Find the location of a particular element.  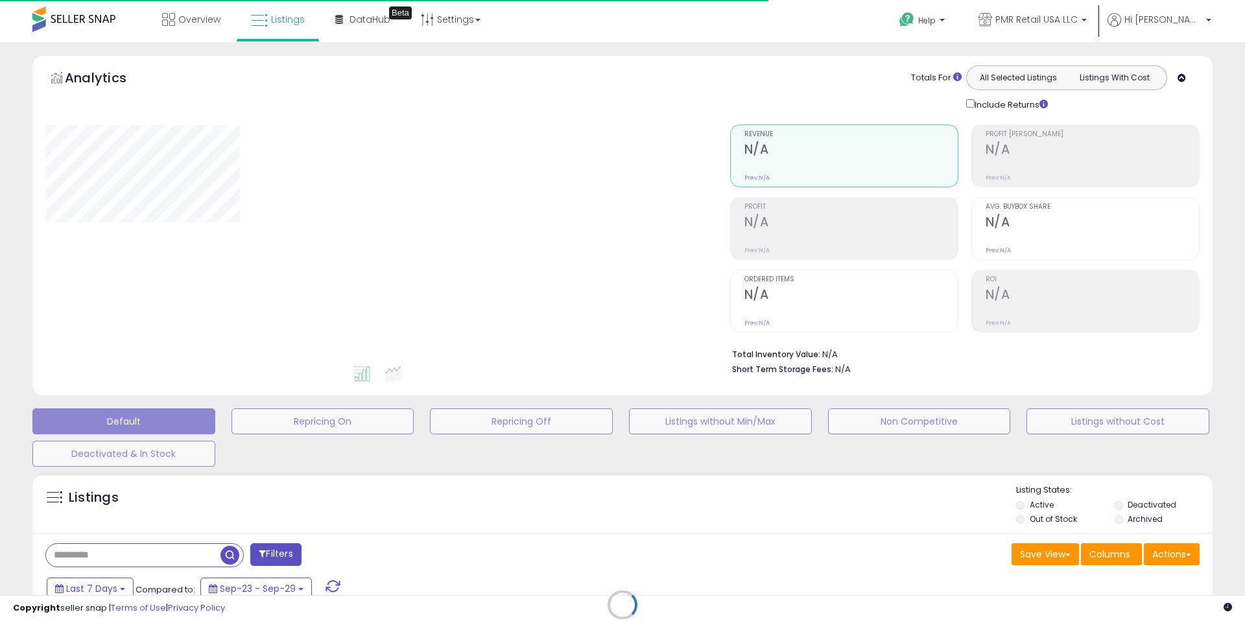

div: Totals For is located at coordinates (937, 78).